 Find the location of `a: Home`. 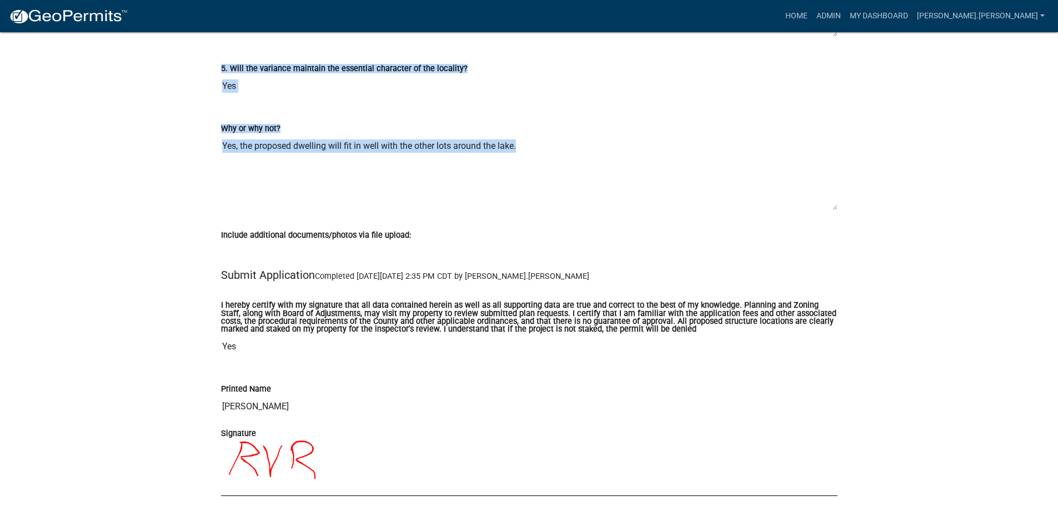

a: Home is located at coordinates (796, 16).